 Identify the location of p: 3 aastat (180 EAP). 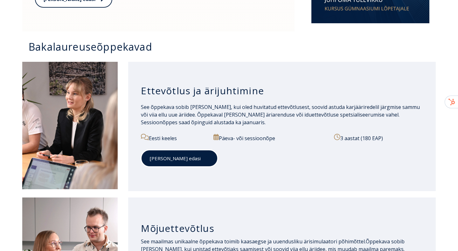
(379, 138).